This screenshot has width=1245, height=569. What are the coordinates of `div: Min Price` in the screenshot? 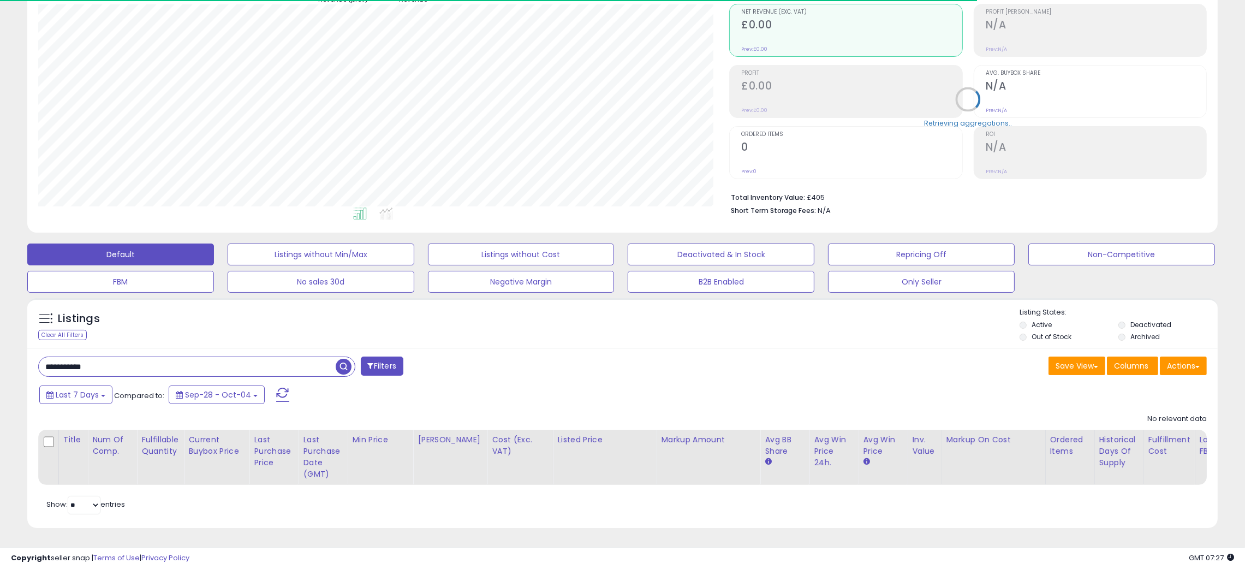 It's located at (380, 439).